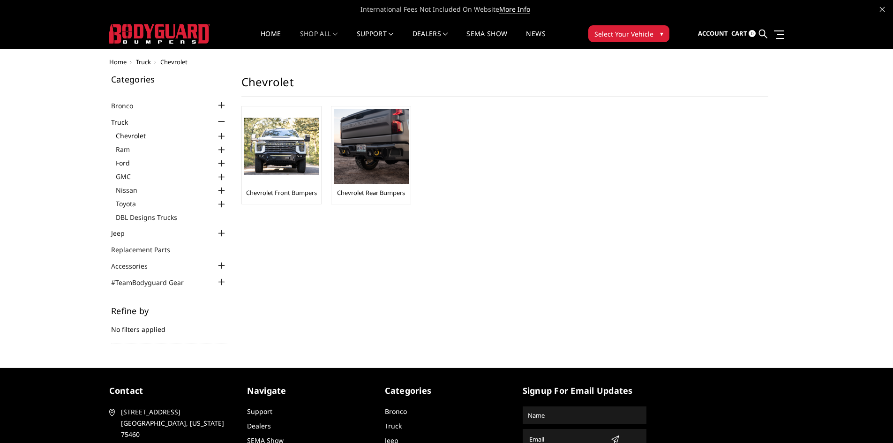  What do you see at coordinates (169, 325) in the screenshot?
I see `div: No filters applied` at bounding box center [169, 325].